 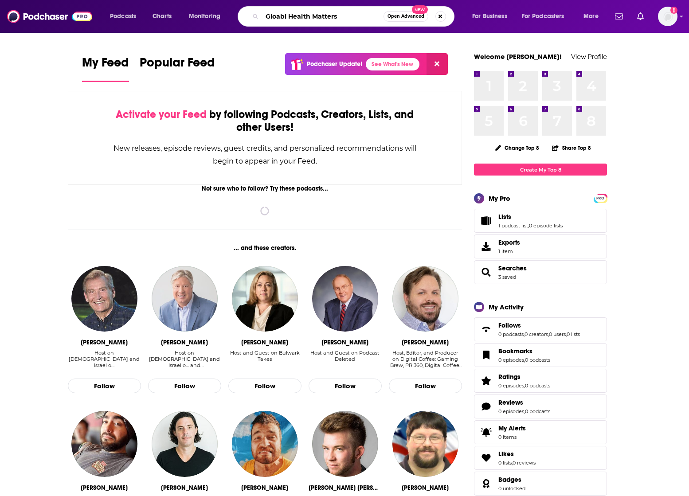 What do you see at coordinates (104, 359) in the screenshot?
I see `div: Host on Holy Scriptures and Israel o…` at bounding box center [104, 359].